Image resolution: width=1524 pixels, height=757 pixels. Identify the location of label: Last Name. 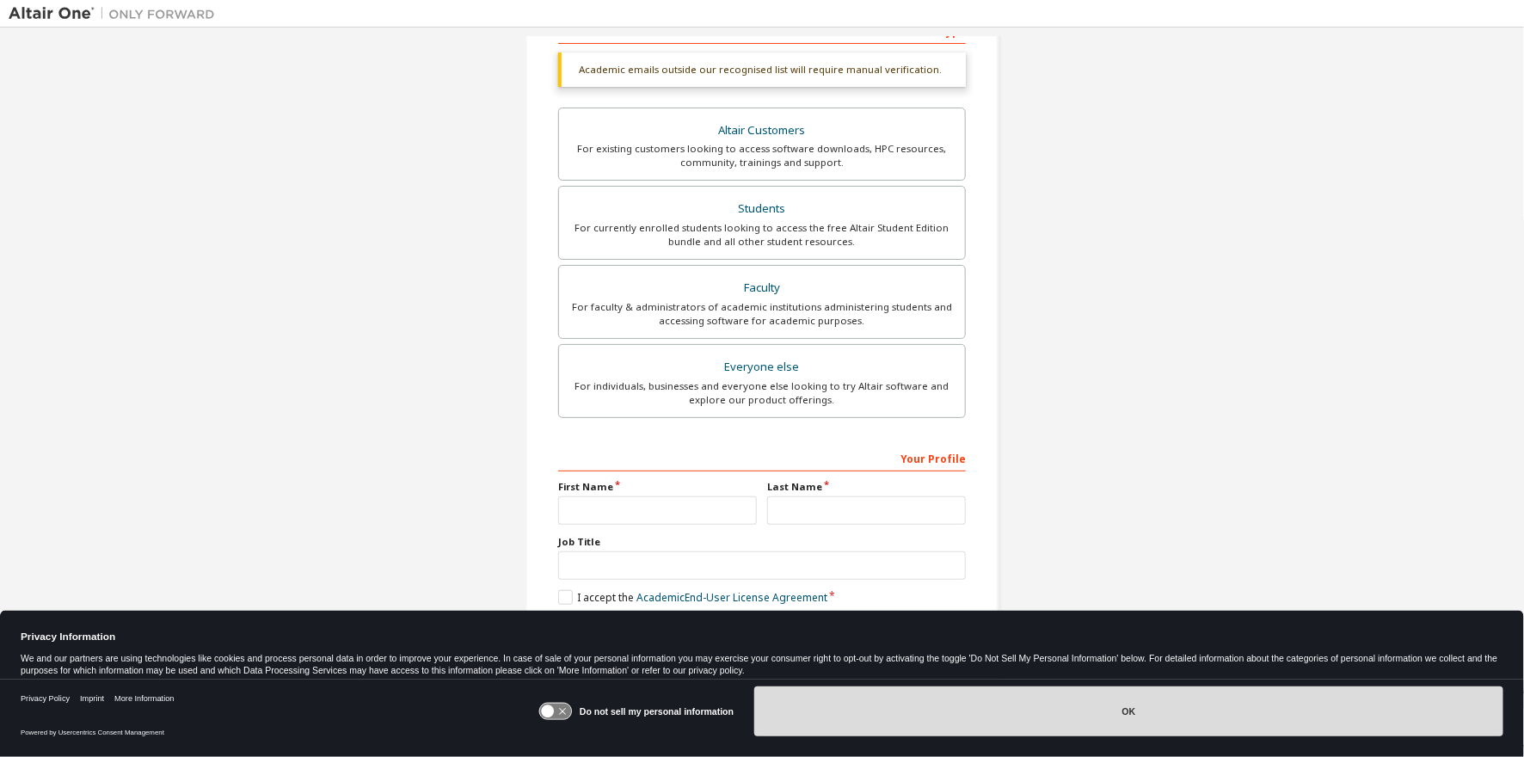
(866, 487).